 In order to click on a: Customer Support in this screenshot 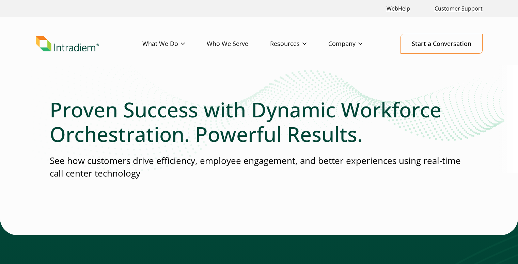, I will do `click(459, 9)`.